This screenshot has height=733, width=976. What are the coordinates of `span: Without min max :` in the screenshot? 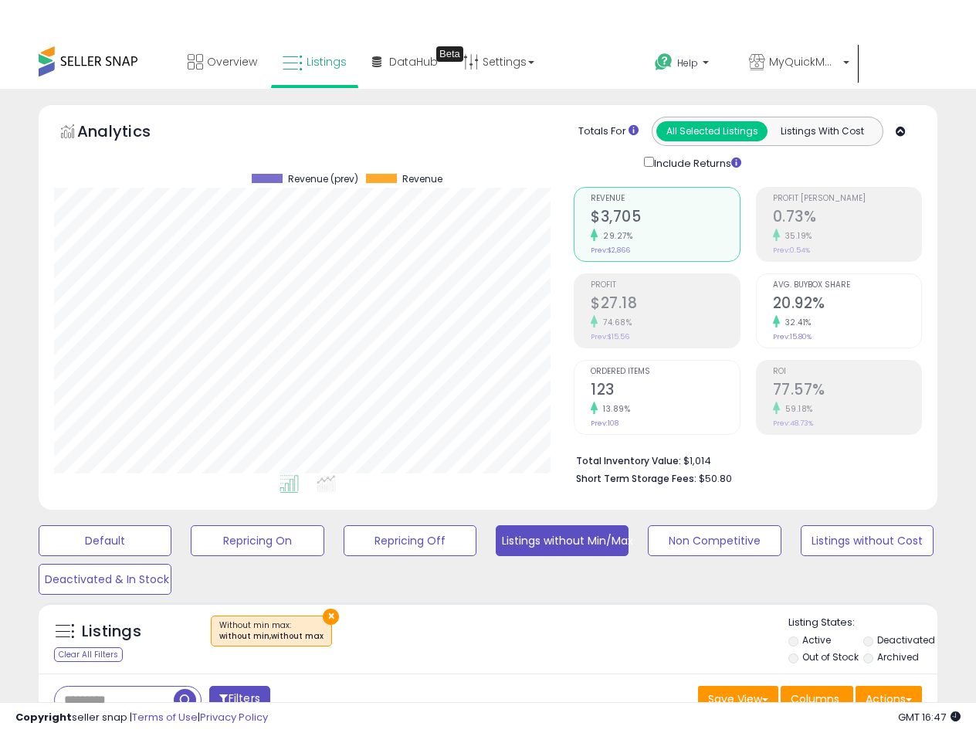 It's located at (271, 631).